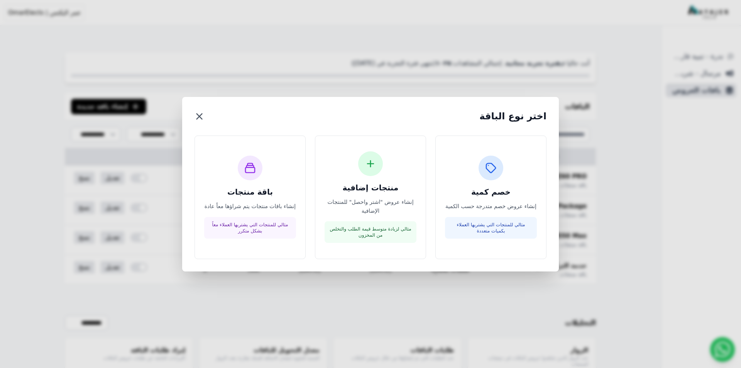  What do you see at coordinates (491, 206) in the screenshot?
I see `p: إنشاء عروض خصم متدرجة حسب الكمية` at bounding box center [491, 206].